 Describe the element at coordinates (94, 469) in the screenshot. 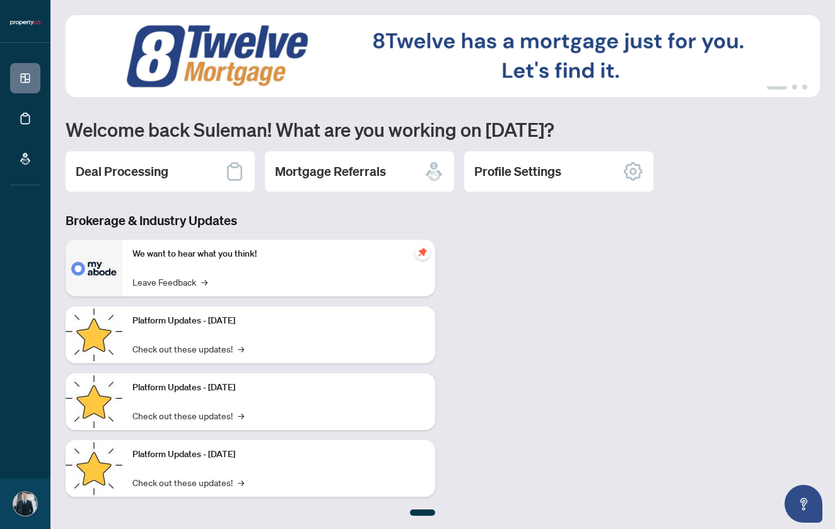

I see `img: Platform Updates - June 23, 2025` at that location.